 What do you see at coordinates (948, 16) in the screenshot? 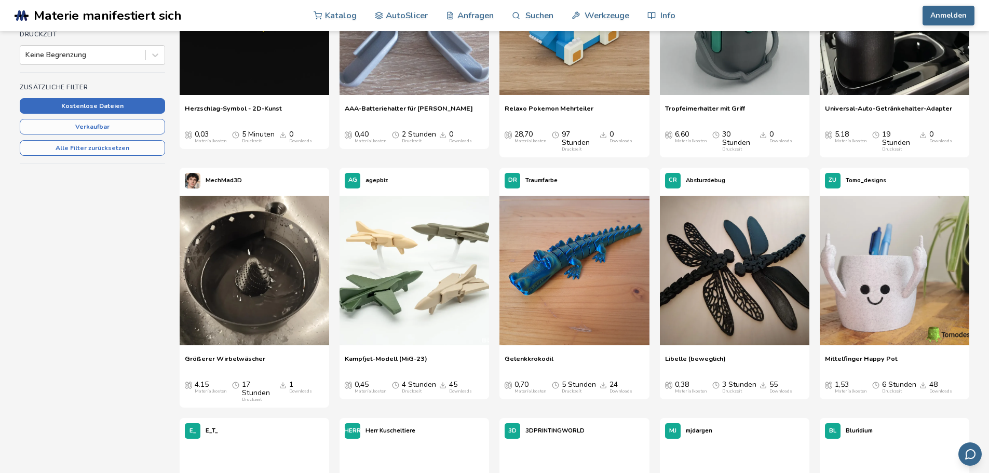
I see `button: Anmelden` at bounding box center [948, 16].